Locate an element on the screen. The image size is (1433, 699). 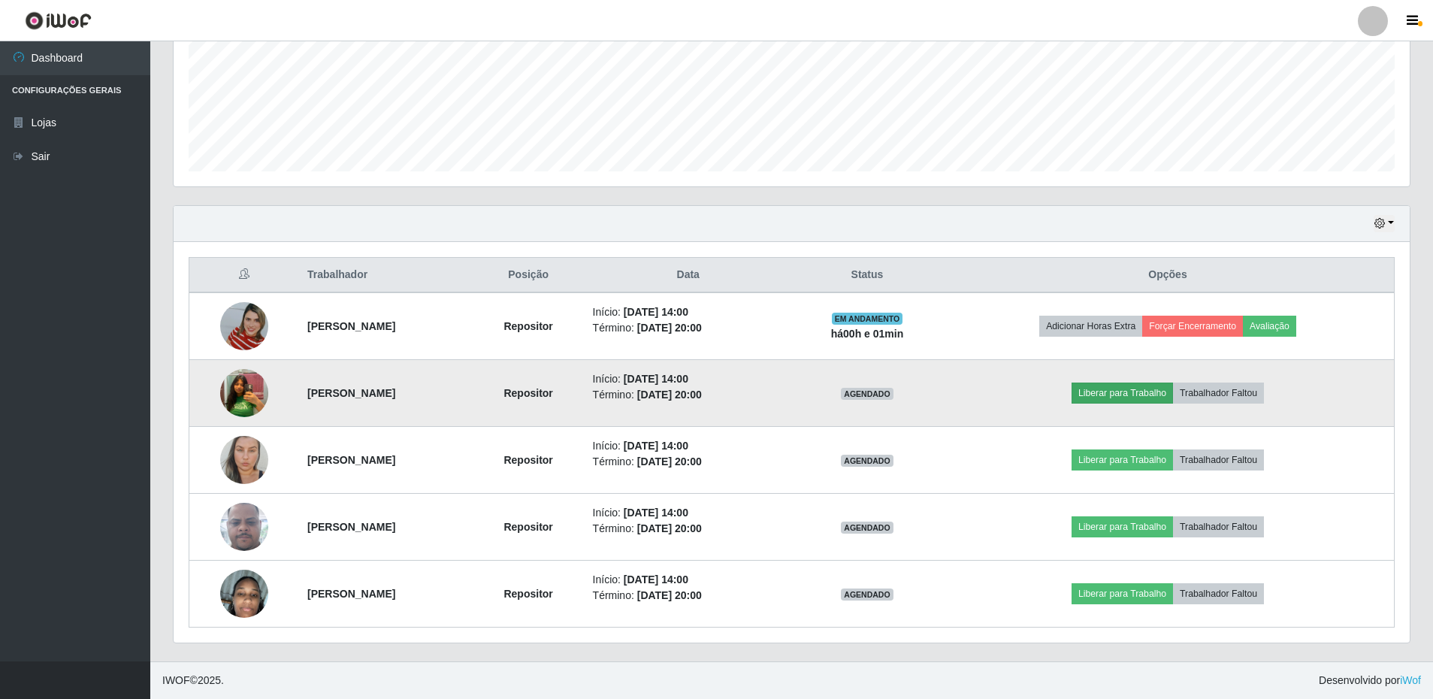
button: Adicionar Horas Extra is located at coordinates (1090, 326).